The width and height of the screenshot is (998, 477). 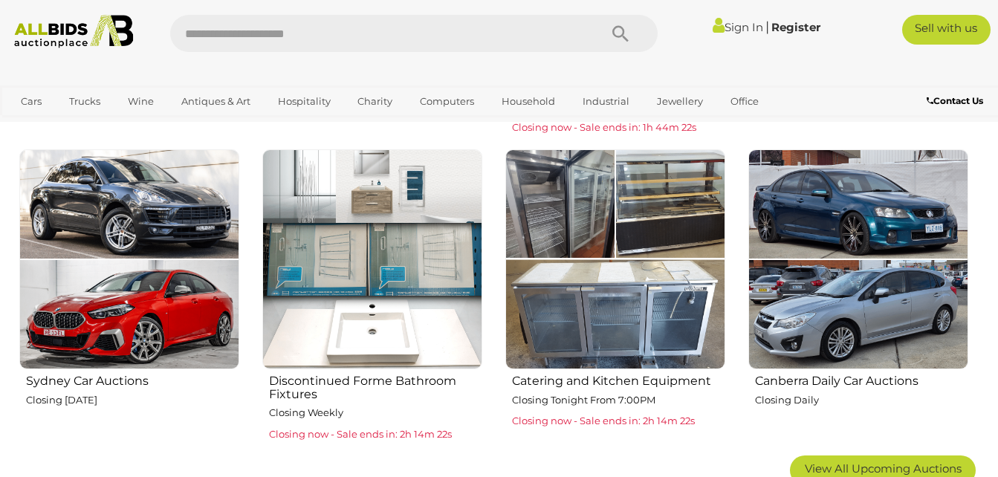 What do you see at coordinates (606, 101) in the screenshot?
I see `a: Industrial` at bounding box center [606, 101].